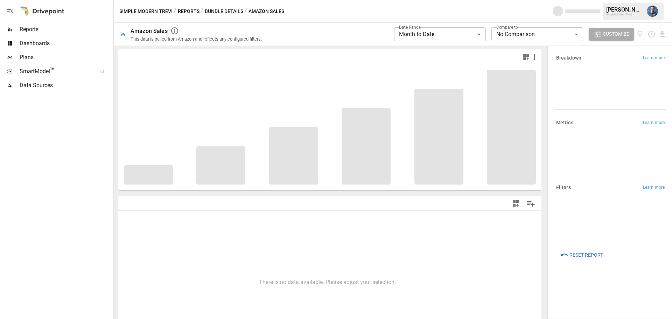 This screenshot has width=672, height=319. Describe the element at coordinates (416, 34) in the screenshot. I see `span: Month to Date` at that location.